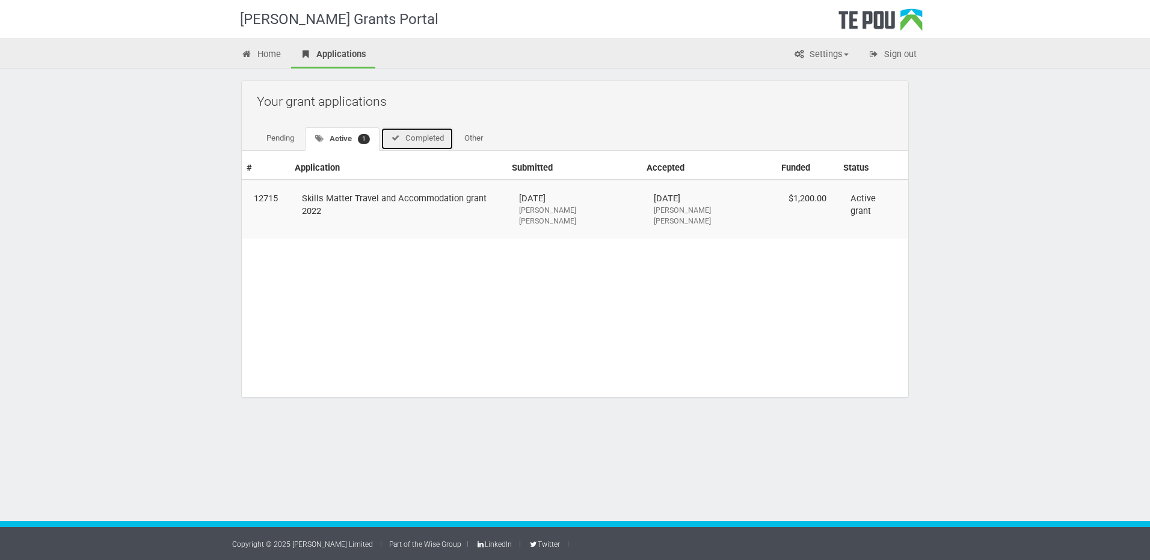 This screenshot has width=1150, height=560. Describe the element at coordinates (425, 545) in the screenshot. I see `a: Part of the Wise Group` at that location.